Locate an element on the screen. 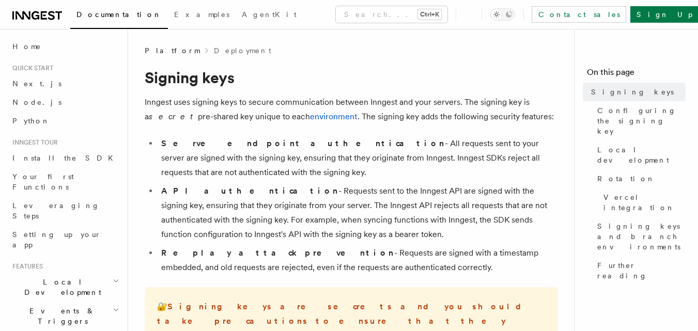 The height and width of the screenshot is (331, 698). span: Node.js is located at coordinates (37, 102).